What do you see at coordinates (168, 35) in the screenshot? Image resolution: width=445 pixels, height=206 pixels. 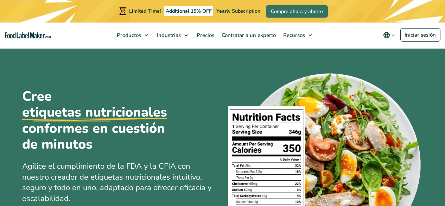 I see `span: Industrias` at bounding box center [168, 35].